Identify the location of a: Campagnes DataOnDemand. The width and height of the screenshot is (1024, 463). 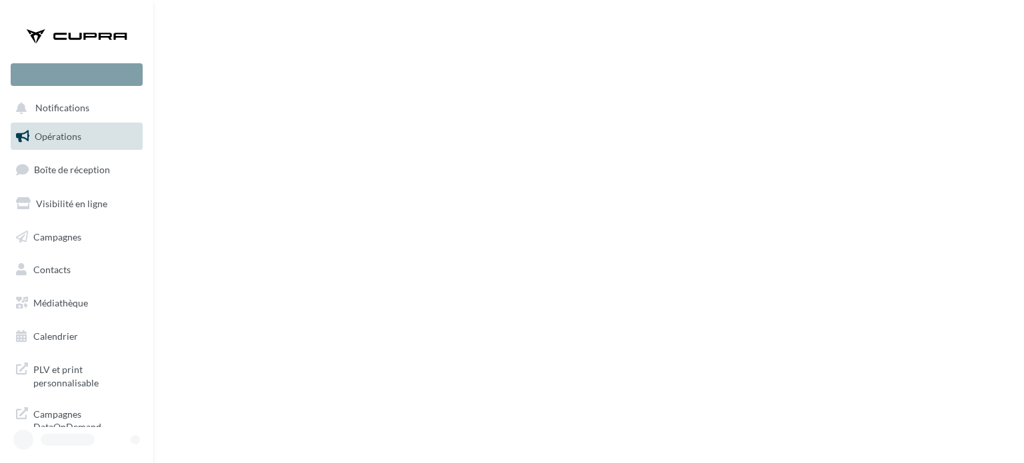
(77, 419).